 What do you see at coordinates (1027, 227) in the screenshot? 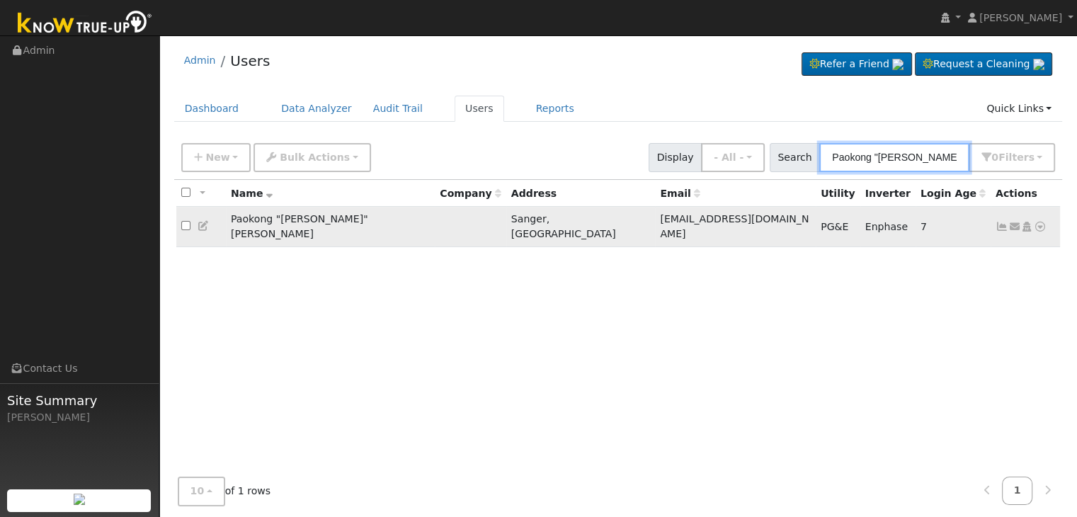
I see `a: Login As` at bounding box center [1027, 227].